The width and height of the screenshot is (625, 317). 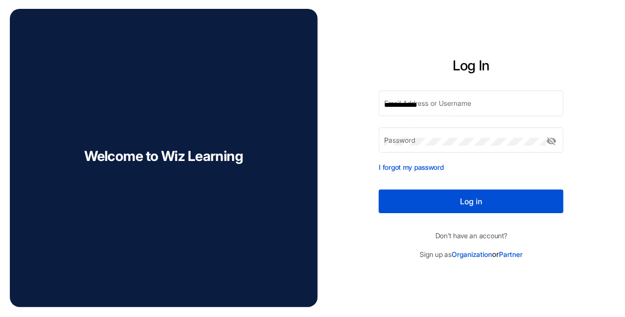 I want to click on div: or, so click(x=471, y=255).